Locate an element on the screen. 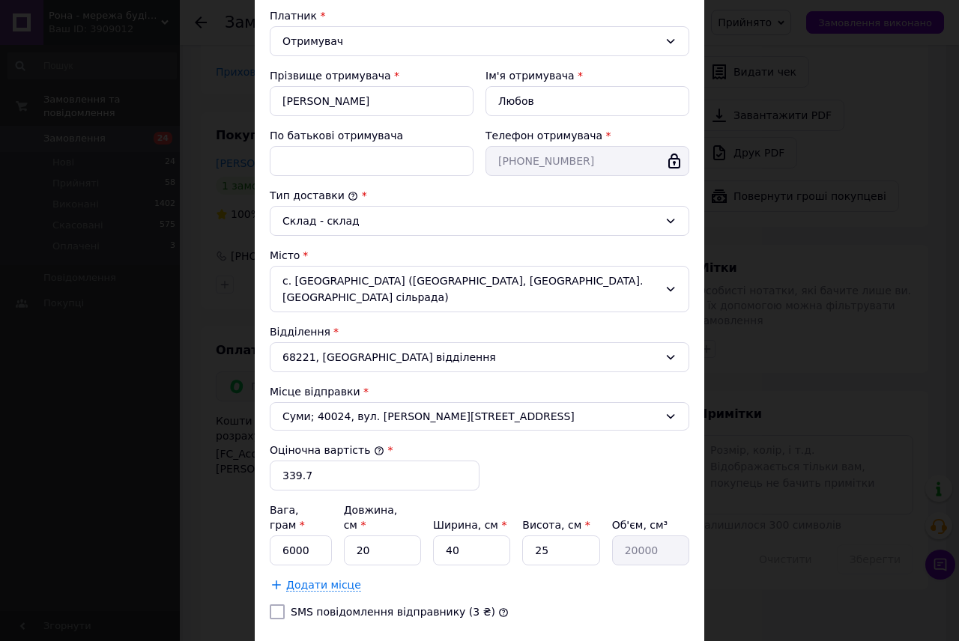 The height and width of the screenshot is (641, 959). label: По батькові отримувача is located at coordinates (336, 136).